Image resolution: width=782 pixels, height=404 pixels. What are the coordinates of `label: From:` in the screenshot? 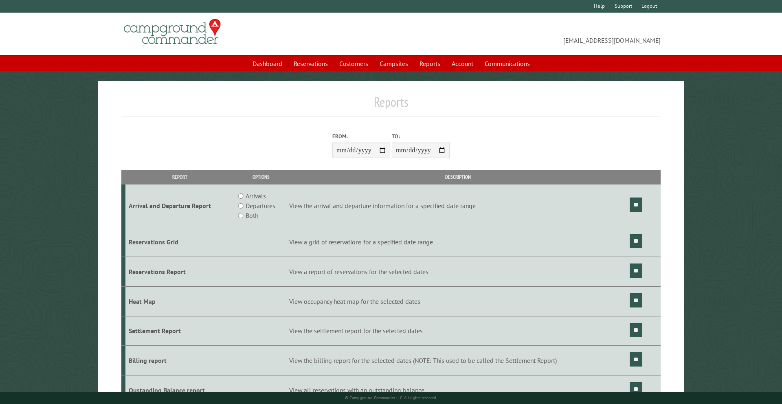 It's located at (361, 136).